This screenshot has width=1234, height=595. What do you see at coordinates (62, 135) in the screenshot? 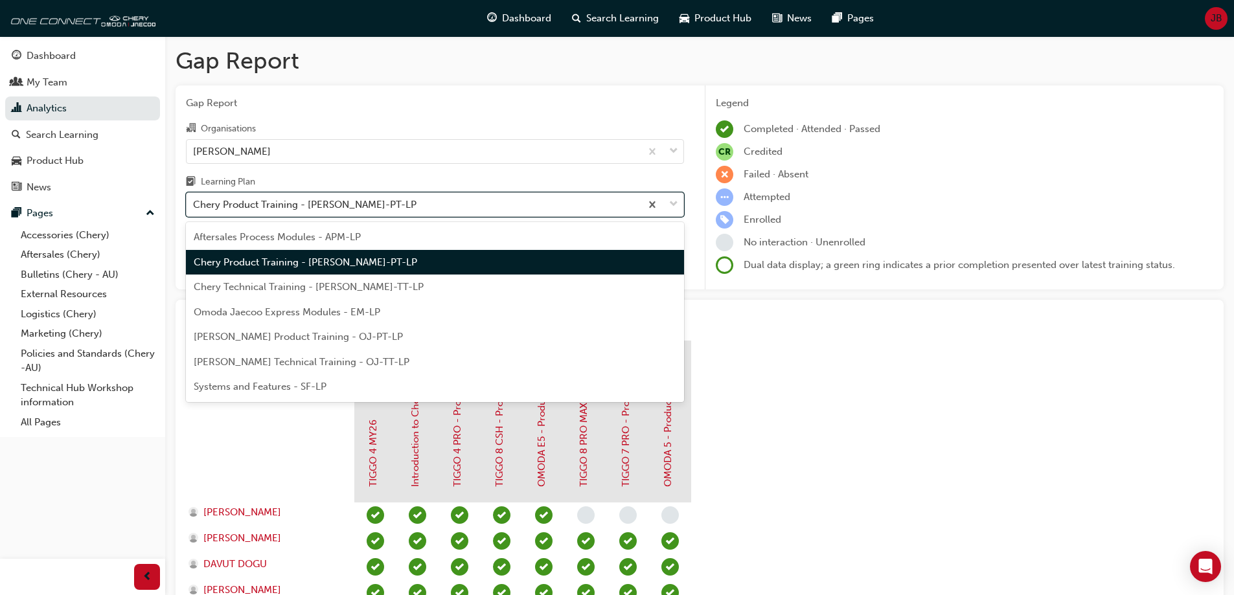
I see `div: Search Learning` at bounding box center [62, 135].